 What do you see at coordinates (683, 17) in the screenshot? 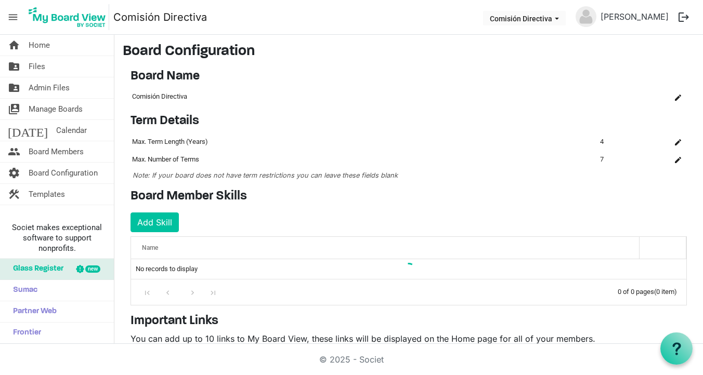
I see `button: logout` at bounding box center [683, 17].